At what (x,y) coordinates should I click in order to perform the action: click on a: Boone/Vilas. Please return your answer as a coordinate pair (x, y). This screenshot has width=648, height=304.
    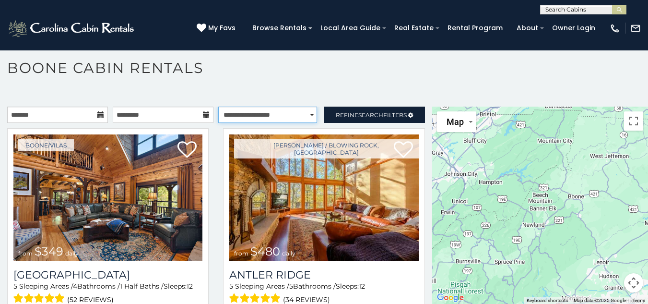
    Looking at the image, I should click on (46, 145).